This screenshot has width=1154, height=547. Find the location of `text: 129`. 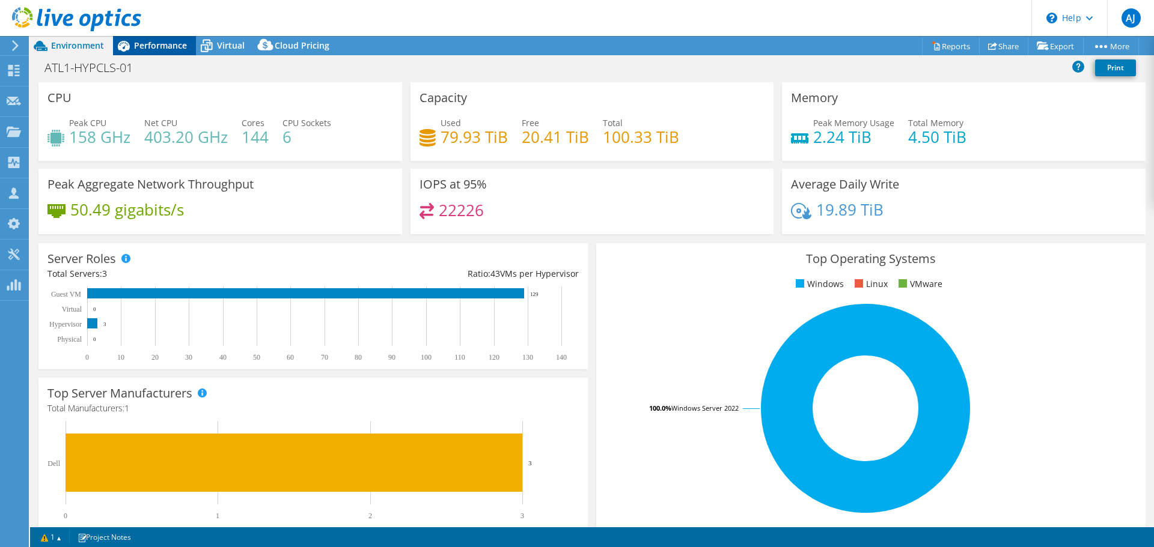

text: 129 is located at coordinates (534, 294).